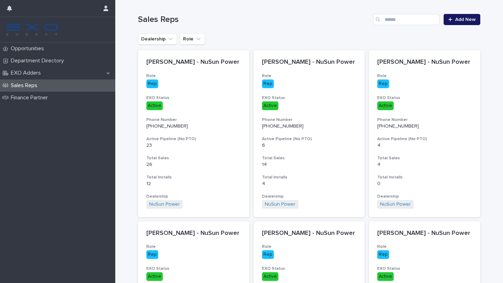 The image size is (503, 283). I want to click on p: Department Directory, so click(39, 61).